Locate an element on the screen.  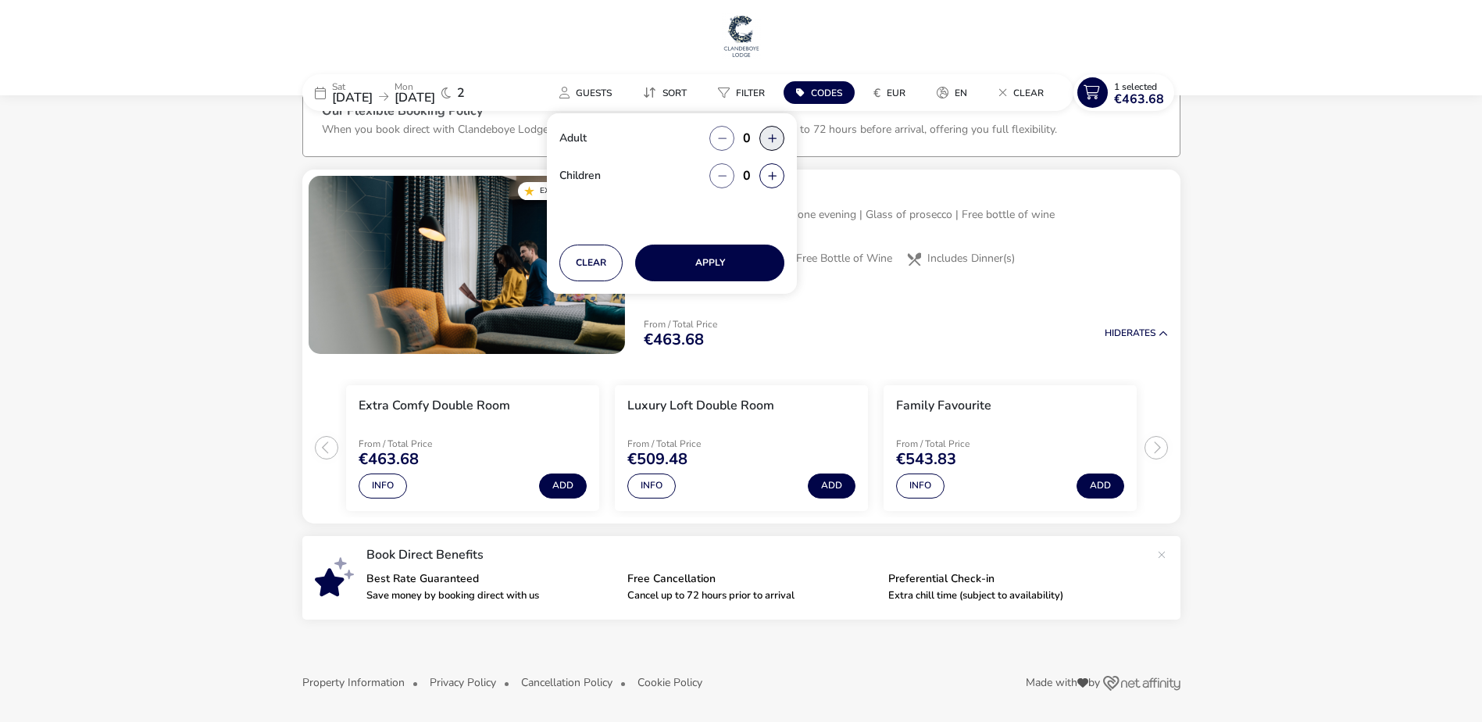
h3: Luxury Loft Double Room is located at coordinates (701, 406).